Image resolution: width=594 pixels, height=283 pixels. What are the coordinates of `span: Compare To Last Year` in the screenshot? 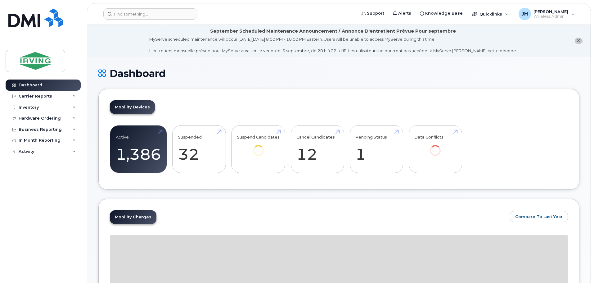 It's located at (538, 216).